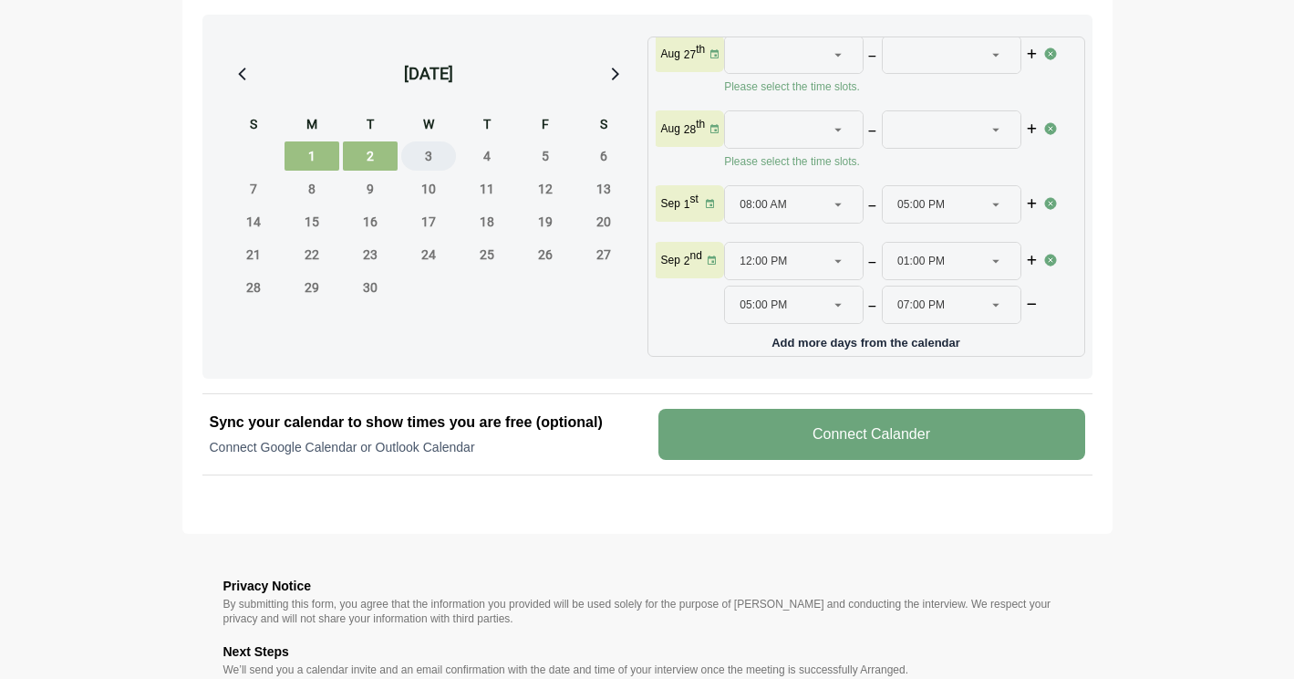  What do you see at coordinates (370, 156) in the screenshot?
I see `span: Tuesday, September 2, 2025` at bounding box center [370, 156].